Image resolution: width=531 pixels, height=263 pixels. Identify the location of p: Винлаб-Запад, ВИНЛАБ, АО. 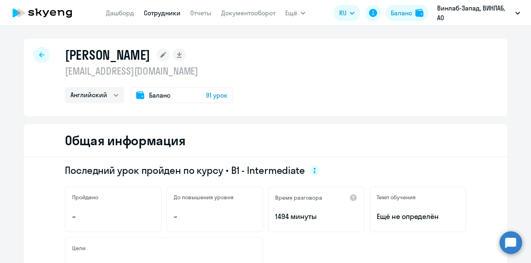
(475, 13).